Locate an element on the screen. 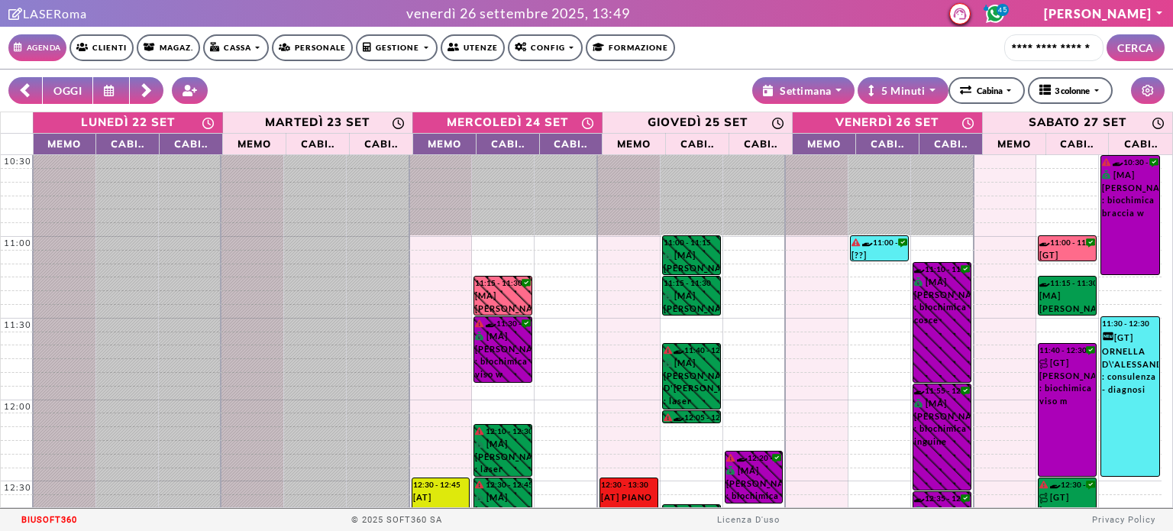 Image resolution: width=1173 pixels, height=531 pixels. div: 11:00 - 11:15 is located at coordinates (691, 242).